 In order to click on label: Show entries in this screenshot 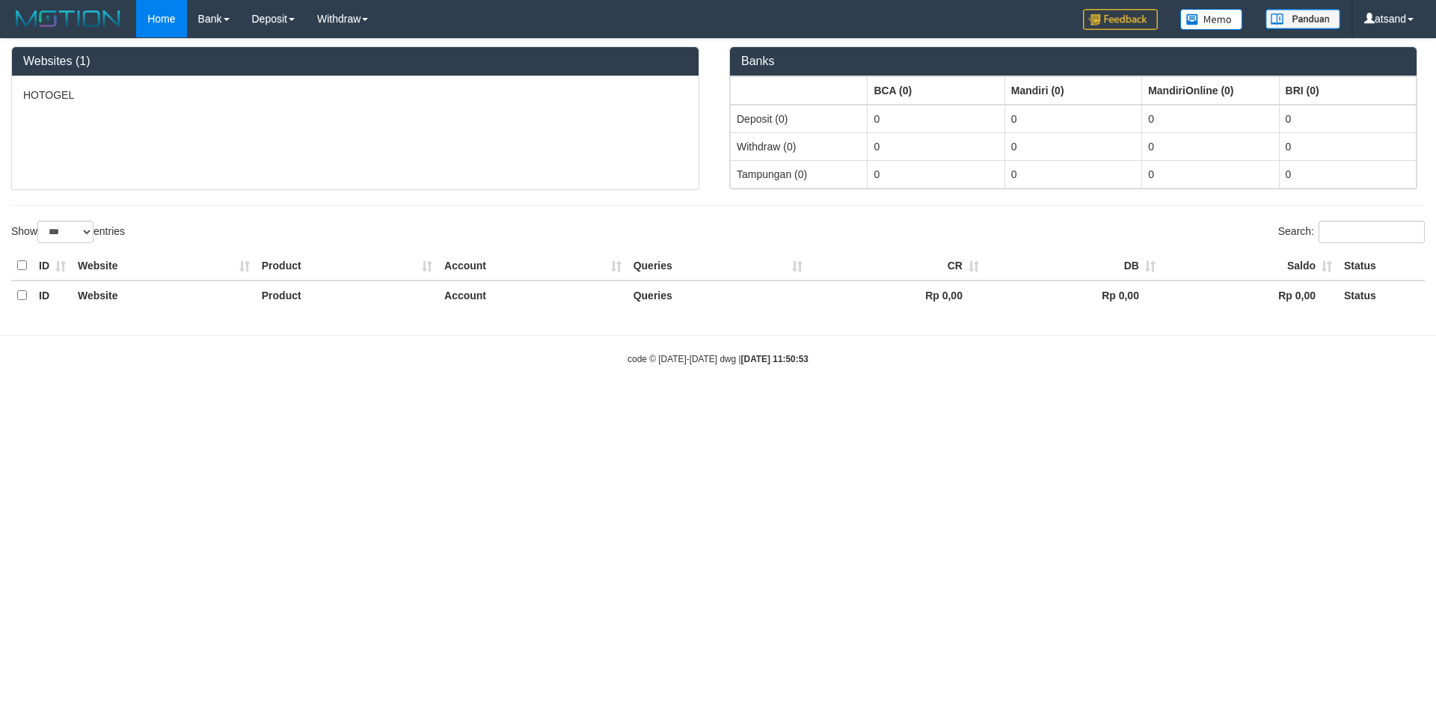, I will do `click(68, 232)`.